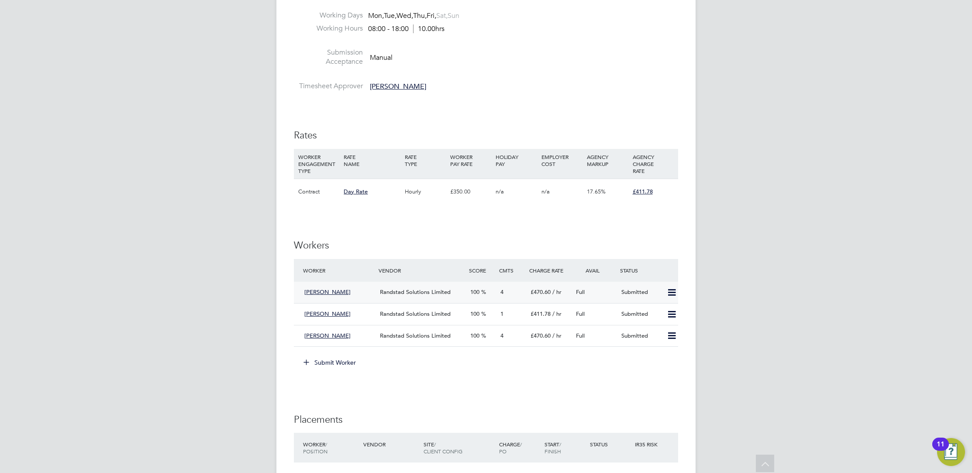 The width and height of the screenshot is (972, 473). I want to click on span: / Finish, so click(553, 448).